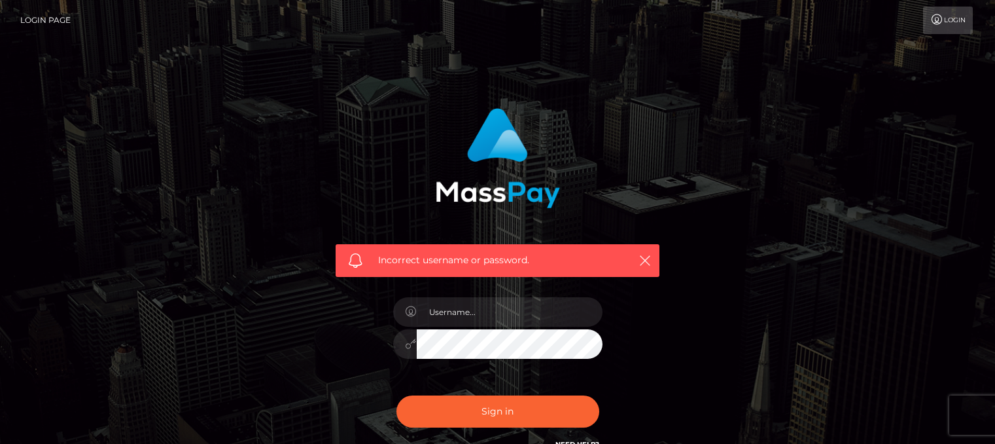 The width and height of the screenshot is (995, 444). Describe the element at coordinates (510, 311) in the screenshot. I see `input: Username...` at that location.